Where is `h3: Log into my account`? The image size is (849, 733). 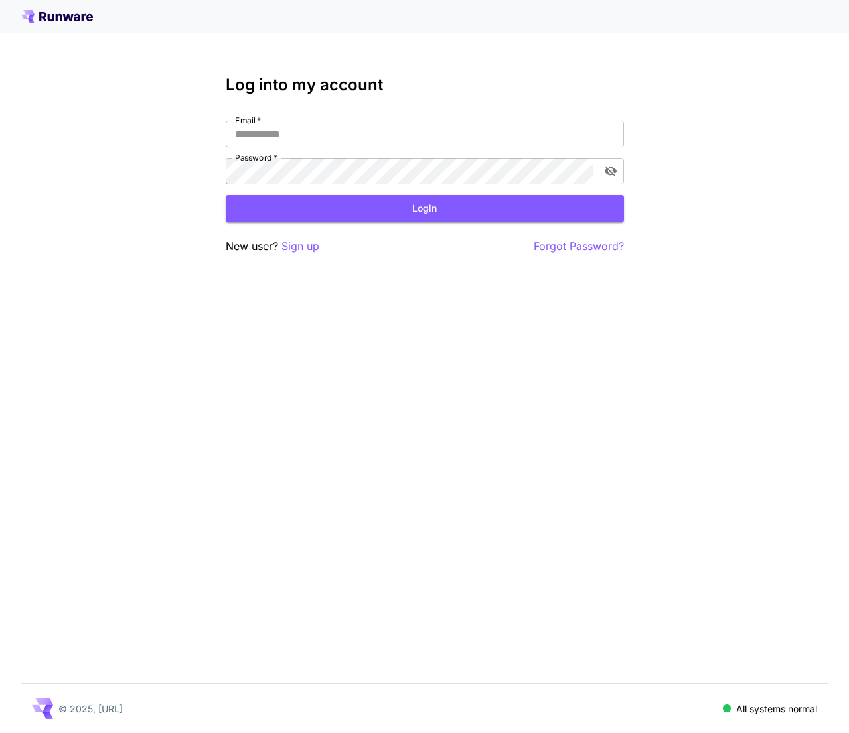
h3: Log into my account is located at coordinates (425, 85).